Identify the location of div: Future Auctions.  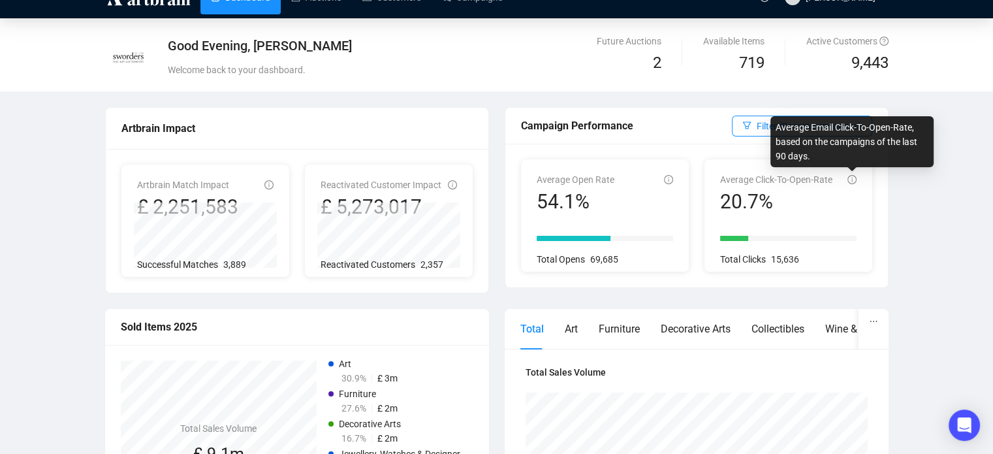
(629, 41).